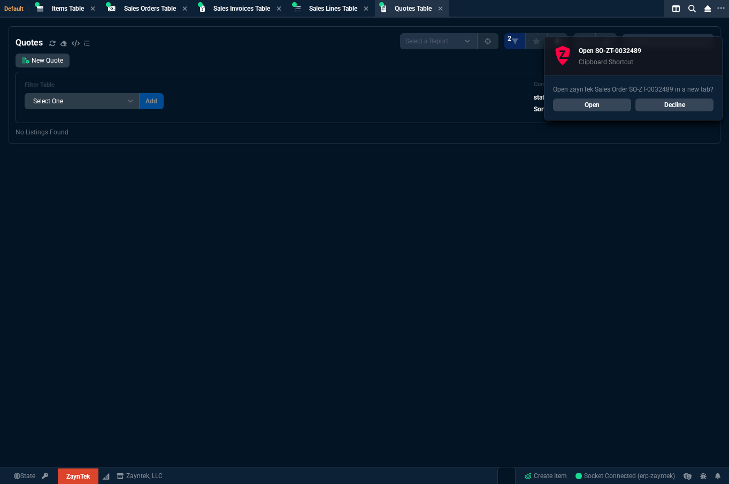 This screenshot has height=484, width=729. What do you see at coordinates (540, 109) in the screenshot?
I see `p: Sort:` at bounding box center [540, 109].